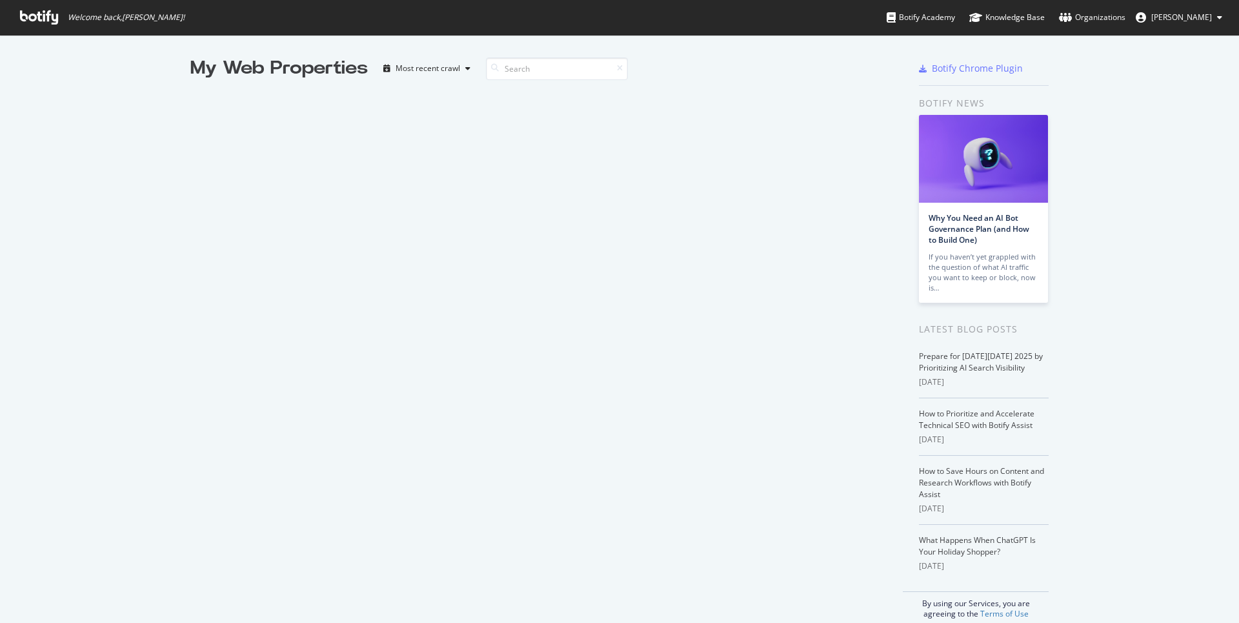 Image resolution: width=1239 pixels, height=623 pixels. What do you see at coordinates (979, 229) in the screenshot?
I see `a: Why You Need an AI Bot Governance Plan (and How to Build One)` at bounding box center [979, 229].